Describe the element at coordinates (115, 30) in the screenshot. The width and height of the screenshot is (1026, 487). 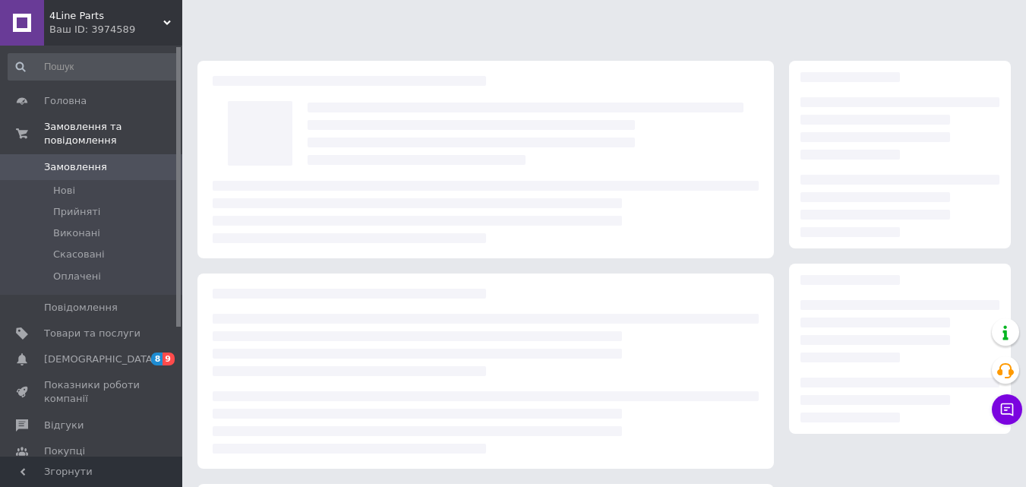
I see `div: Ваш ID: 3974589` at that location.